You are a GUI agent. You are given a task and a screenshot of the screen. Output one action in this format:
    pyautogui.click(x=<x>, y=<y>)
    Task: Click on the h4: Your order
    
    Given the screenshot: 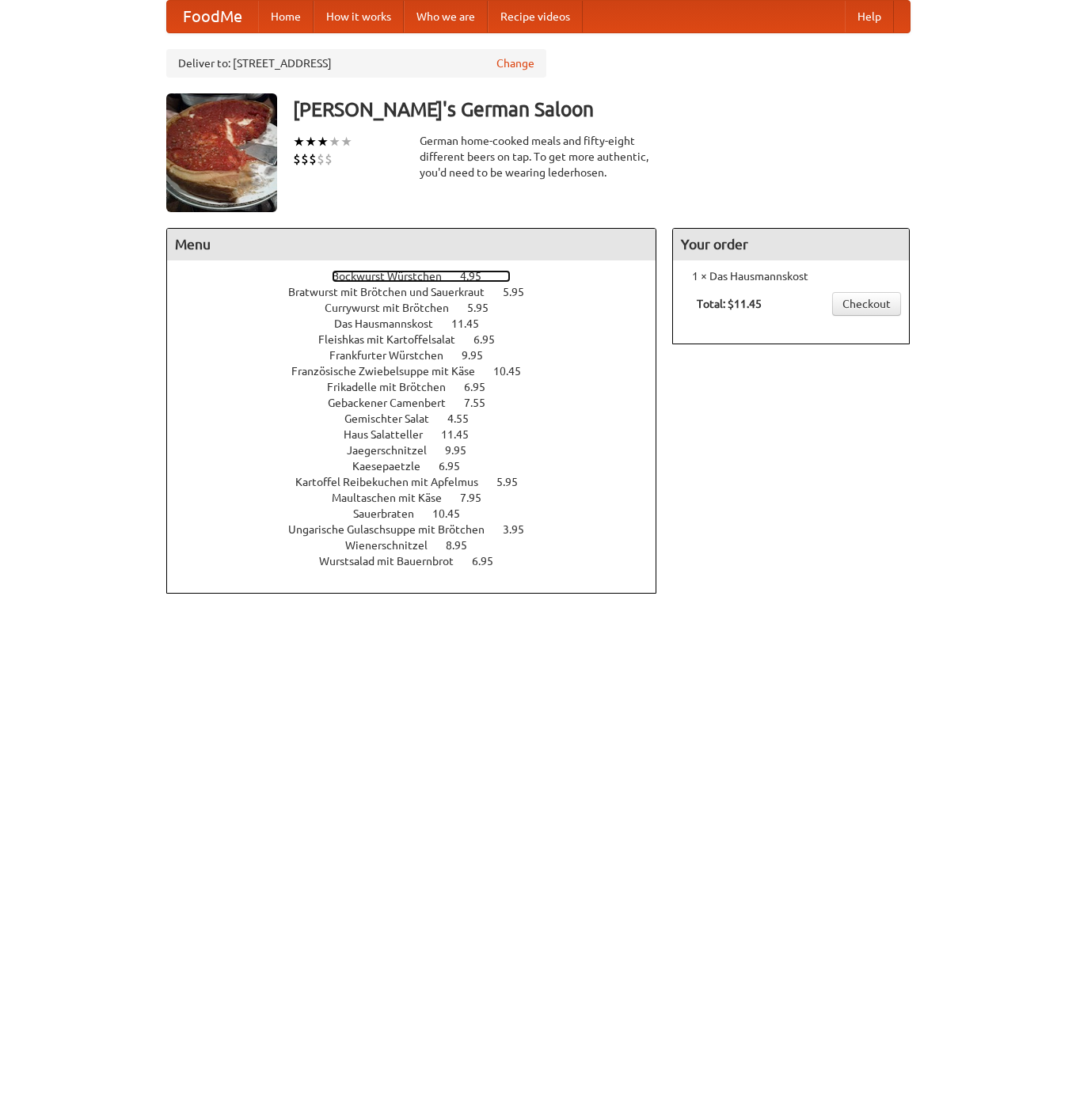 What is the action you would take?
    pyautogui.click(x=791, y=245)
    